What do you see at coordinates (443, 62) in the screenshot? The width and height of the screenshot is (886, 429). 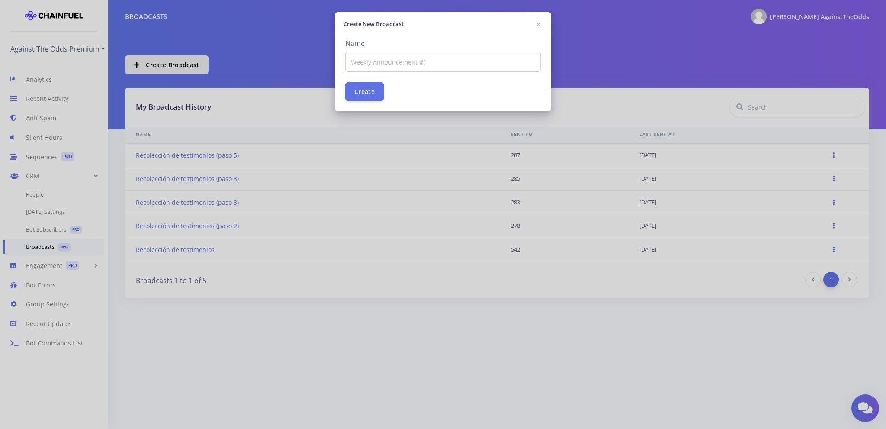 I see `input: Weekly Announcement #1` at bounding box center [443, 62].